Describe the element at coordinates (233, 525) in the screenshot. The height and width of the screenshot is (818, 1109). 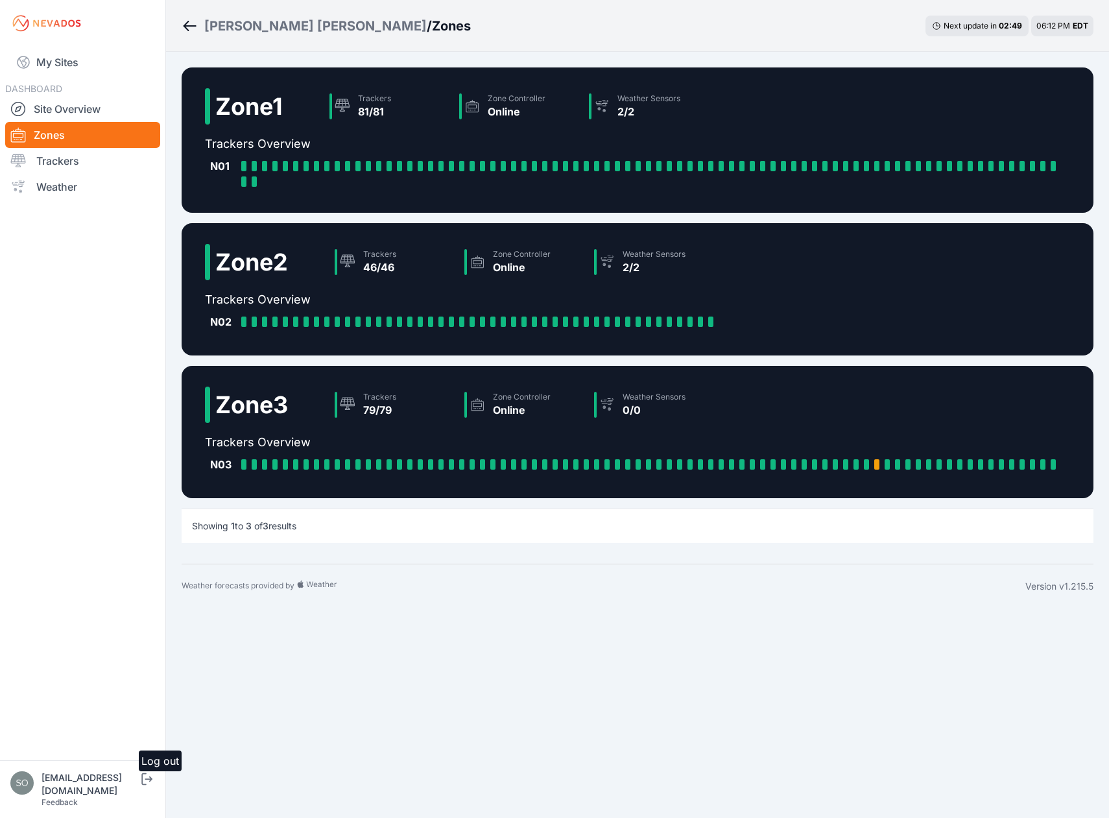
I see `span: 1` at that location.